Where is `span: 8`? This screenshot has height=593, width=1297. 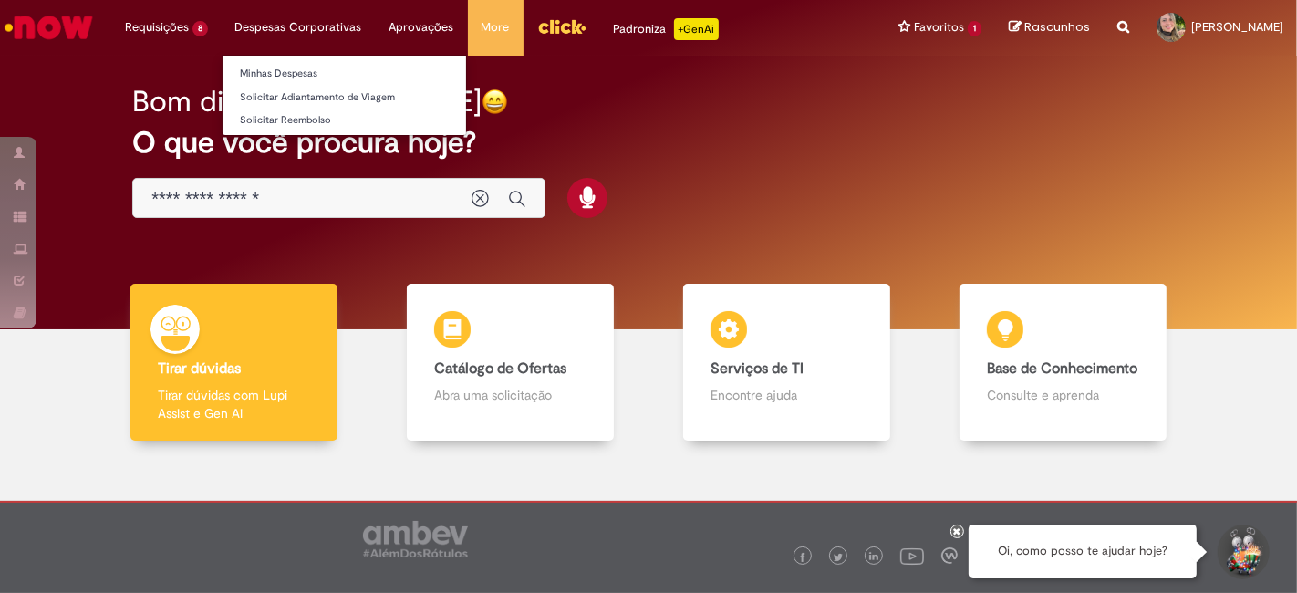
span: 8 is located at coordinates (200, 28).